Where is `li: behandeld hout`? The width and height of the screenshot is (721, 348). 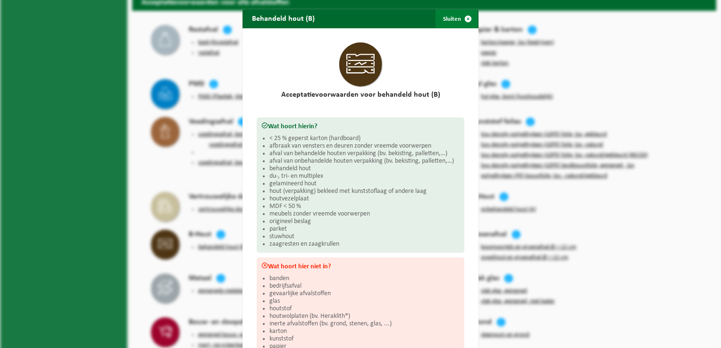
li: behandeld hout is located at coordinates (364, 169).